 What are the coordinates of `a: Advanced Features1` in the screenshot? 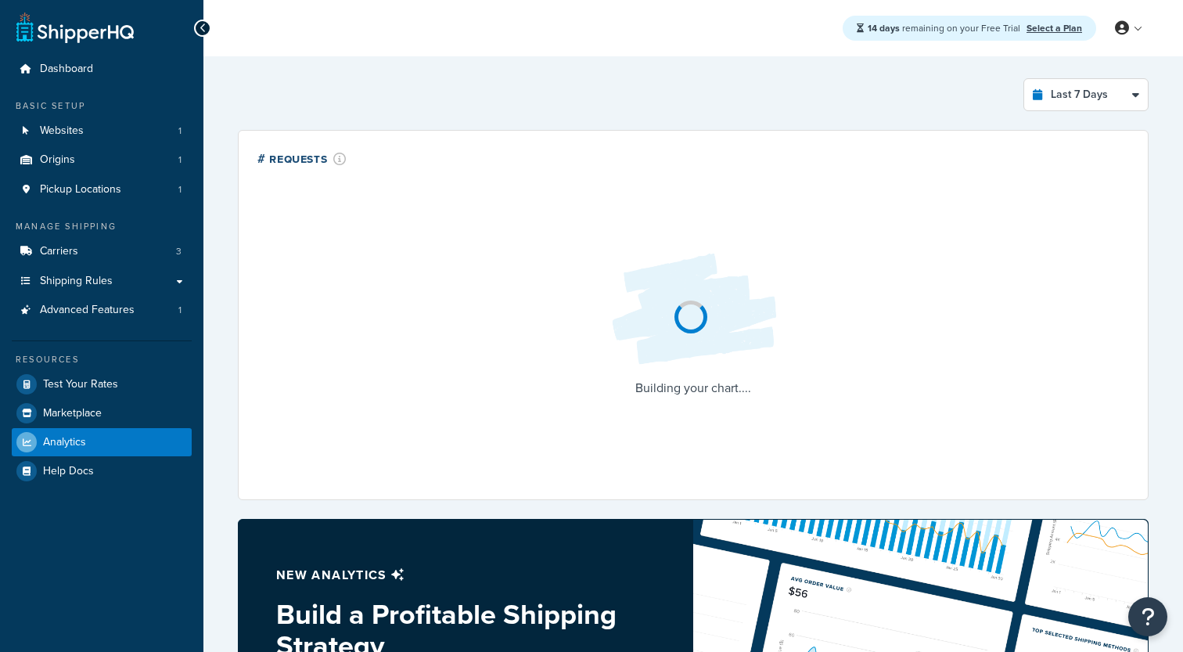 It's located at (102, 310).